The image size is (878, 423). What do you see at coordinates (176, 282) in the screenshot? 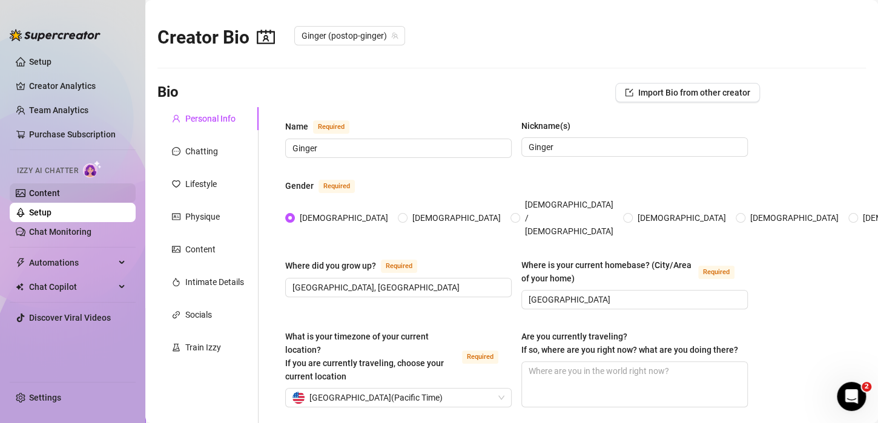
I see `span: fire` at bounding box center [176, 282].